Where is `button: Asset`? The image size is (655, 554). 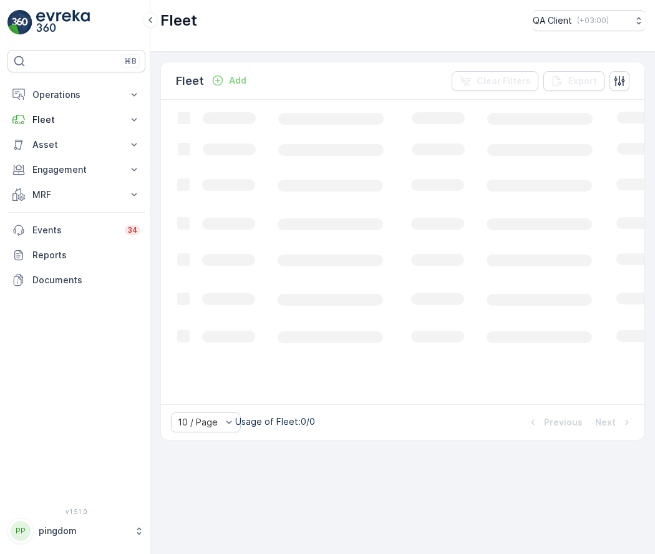 button: Asset is located at coordinates (76, 145).